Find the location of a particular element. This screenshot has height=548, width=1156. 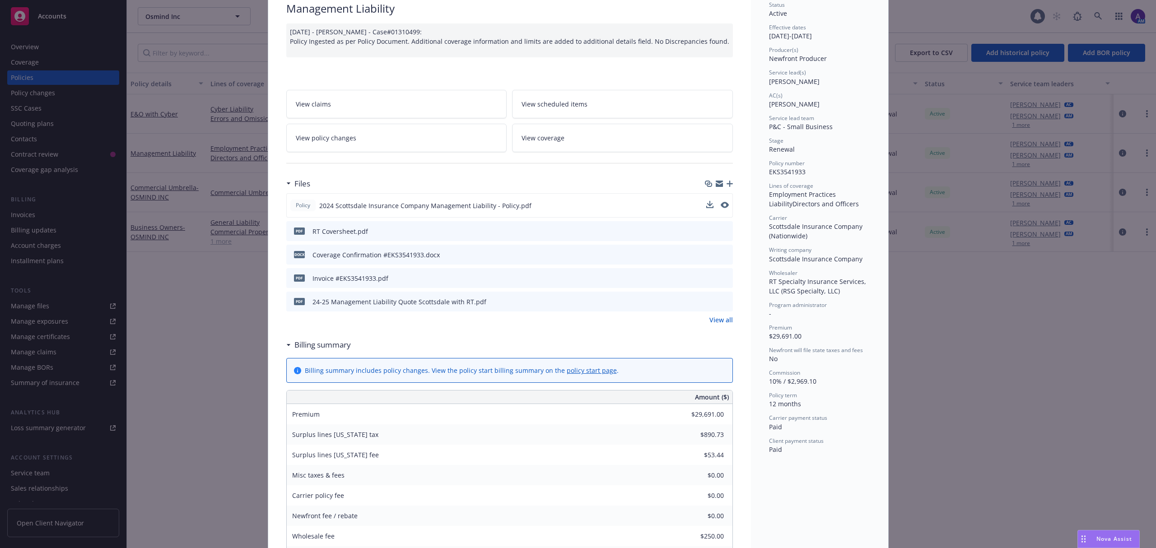

span: Commission is located at coordinates (784, 372).